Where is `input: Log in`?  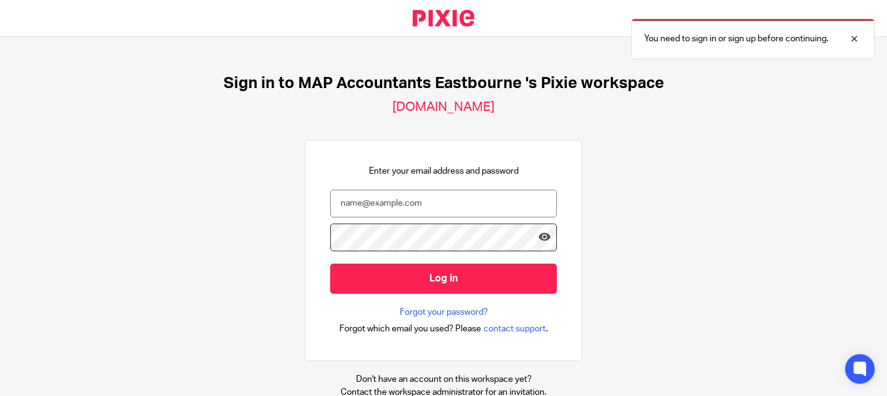 input: Log in is located at coordinates (443, 278).